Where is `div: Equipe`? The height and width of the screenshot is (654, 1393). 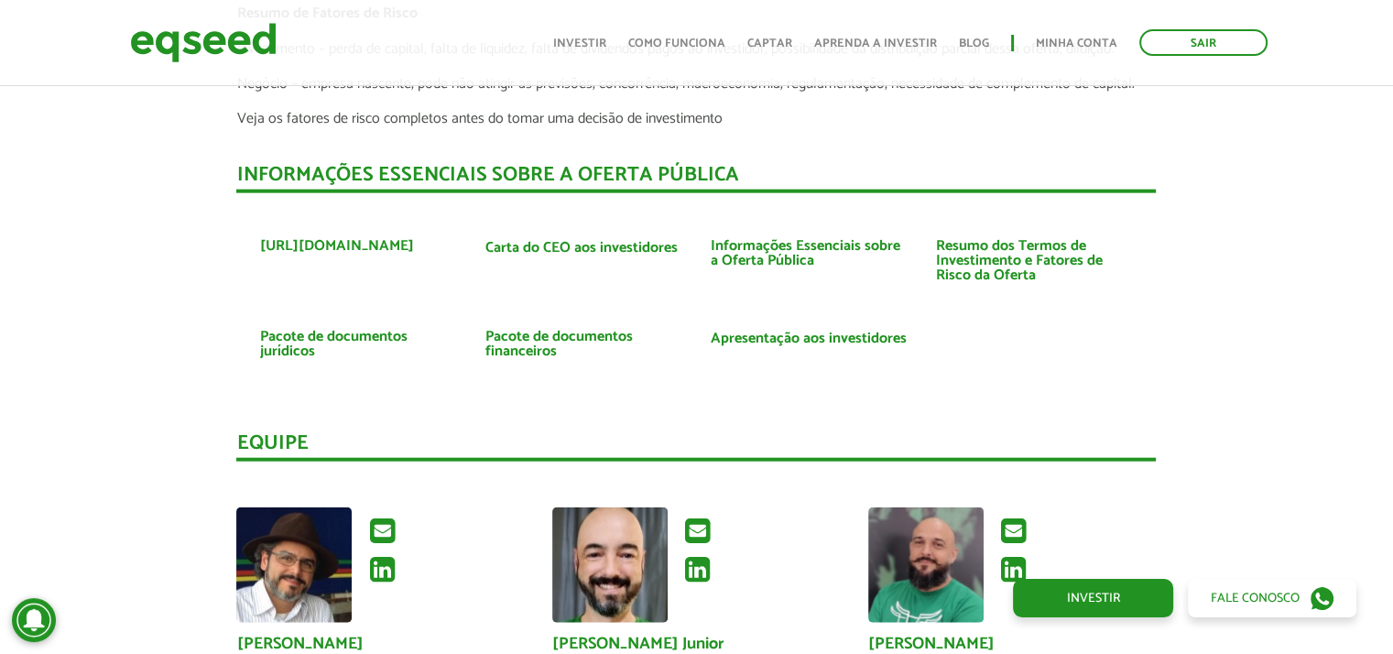 div: Equipe is located at coordinates (696, 447).